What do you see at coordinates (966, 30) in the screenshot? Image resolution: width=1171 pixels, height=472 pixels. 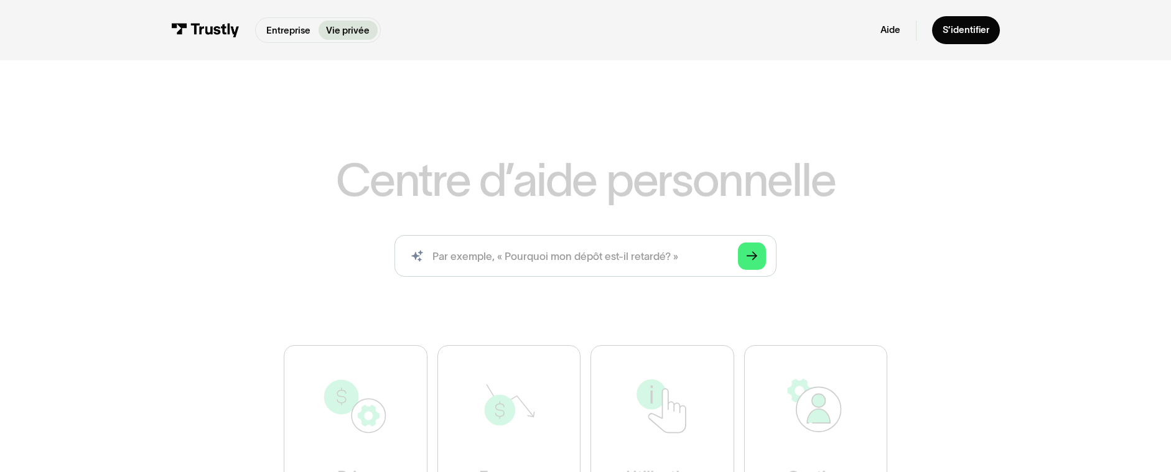 I see `div: S’identifier` at bounding box center [966, 30].